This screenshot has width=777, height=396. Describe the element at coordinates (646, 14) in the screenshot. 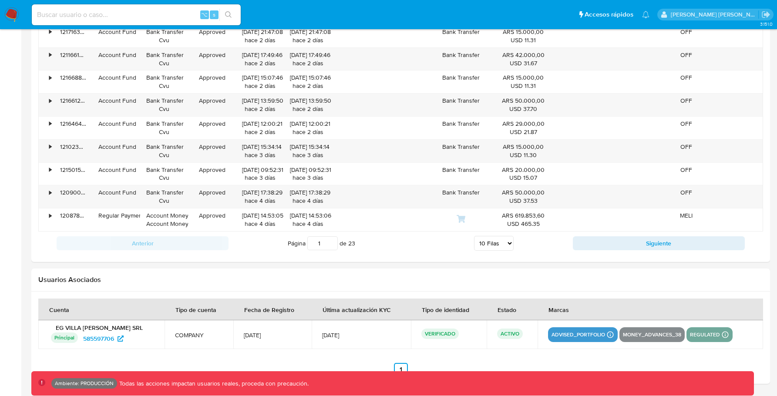

I see `a: Notificaciones` at that location.